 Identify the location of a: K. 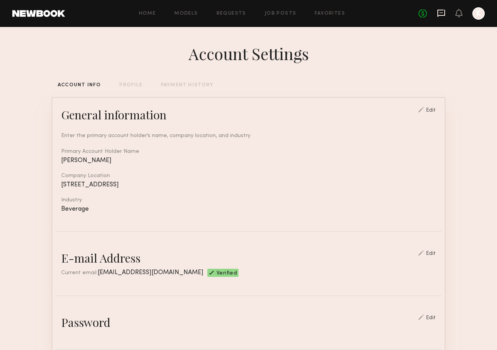
(478, 13).